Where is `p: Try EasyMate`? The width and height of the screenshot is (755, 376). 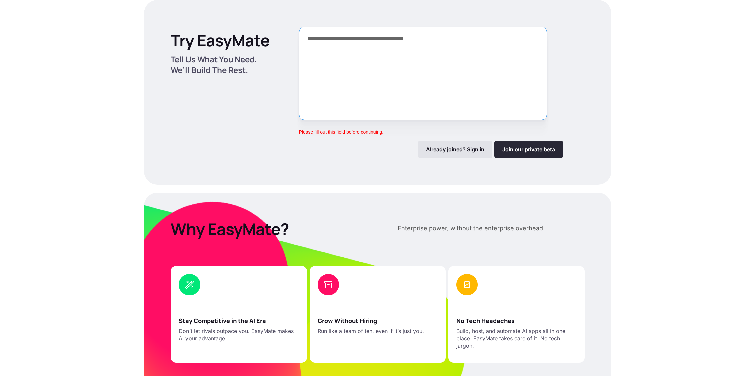 p: Try EasyMate is located at coordinates (220, 40).